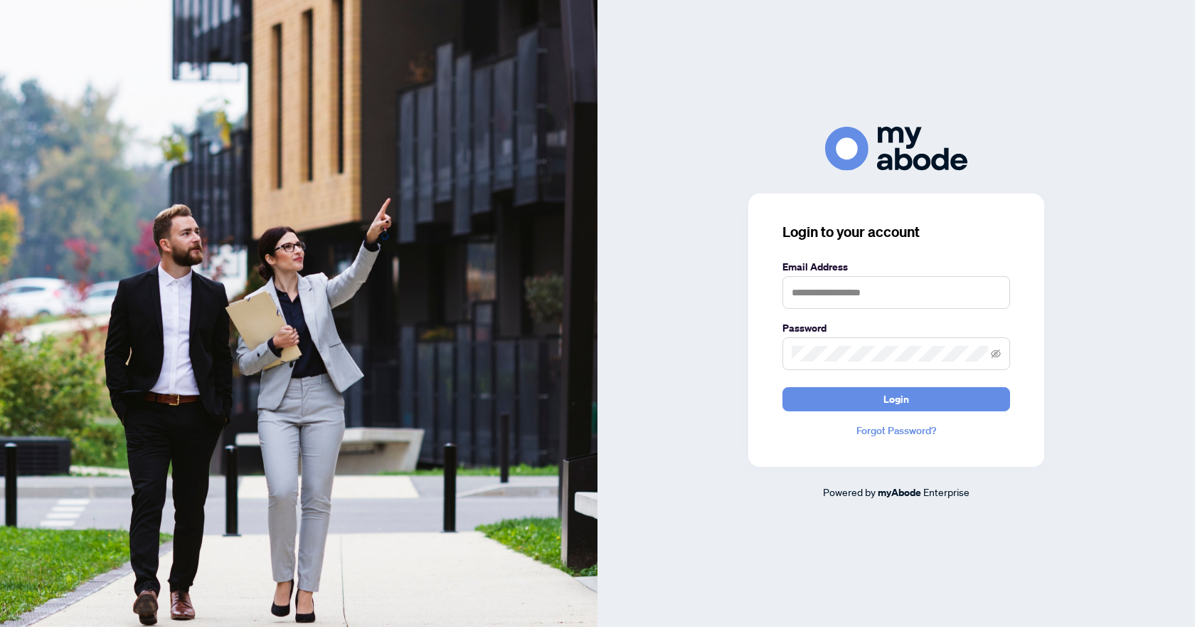 This screenshot has height=627, width=1195. What do you see at coordinates (896, 399) in the screenshot?
I see `span: Login` at bounding box center [896, 399].